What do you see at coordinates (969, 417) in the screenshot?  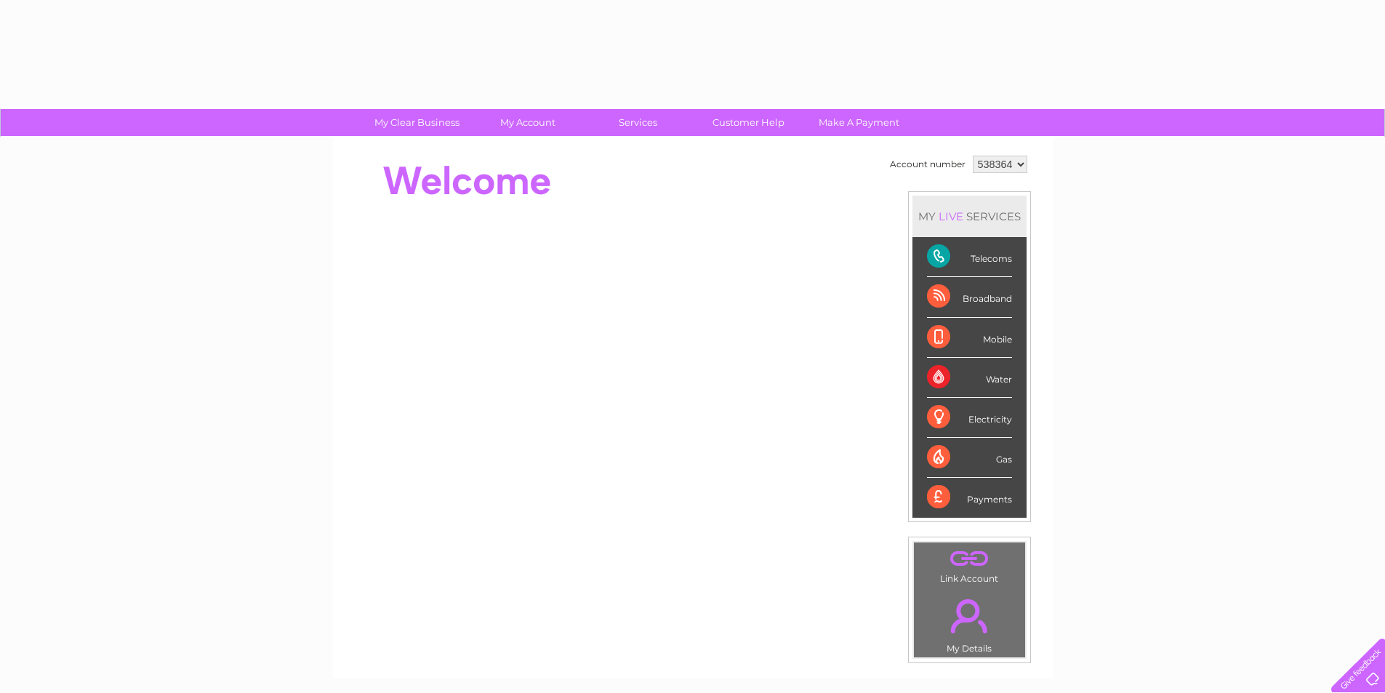 I see `div: Electricity` at bounding box center [969, 417].